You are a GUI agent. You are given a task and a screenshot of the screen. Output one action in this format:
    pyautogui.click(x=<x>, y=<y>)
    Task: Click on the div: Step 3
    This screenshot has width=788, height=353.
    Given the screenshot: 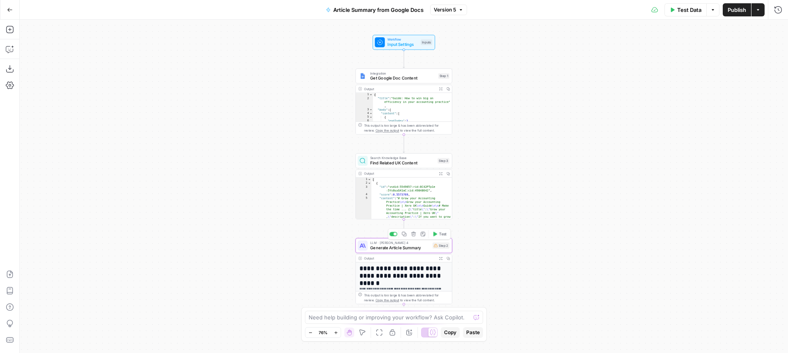 What is the action you would take?
    pyautogui.click(x=443, y=161)
    